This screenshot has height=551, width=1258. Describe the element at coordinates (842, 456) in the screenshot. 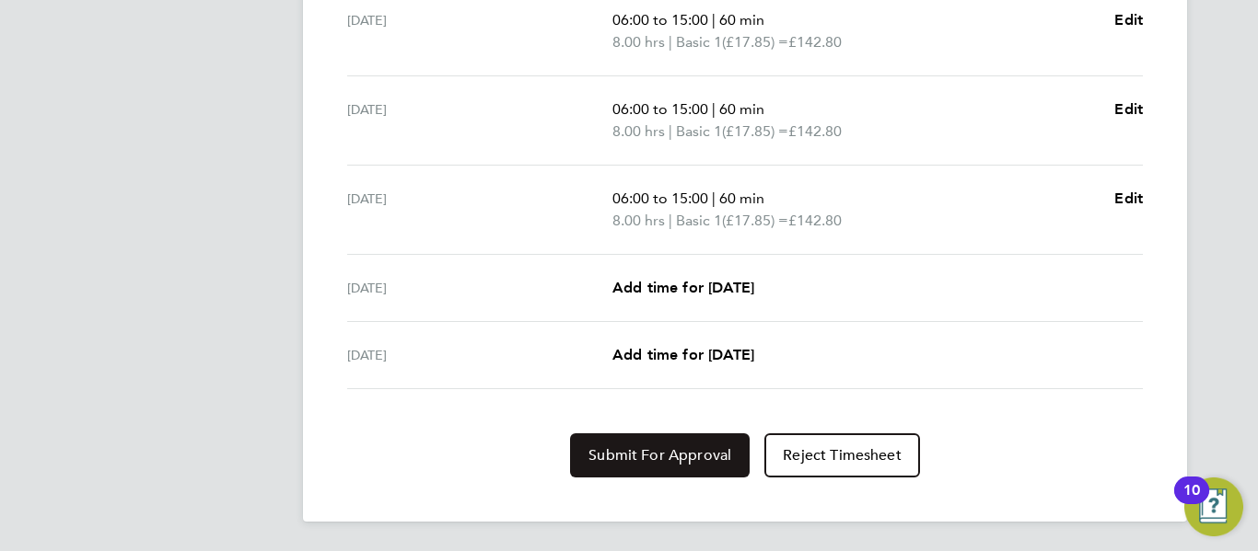

I see `span: Reject Timesheet` at that location.